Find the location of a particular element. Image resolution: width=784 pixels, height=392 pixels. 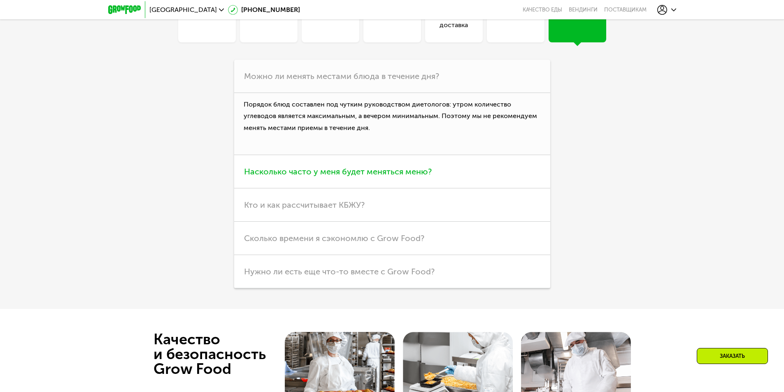

span: Нужно ли есть еще что-то вместе с Grow Food? is located at coordinates (339, 271).